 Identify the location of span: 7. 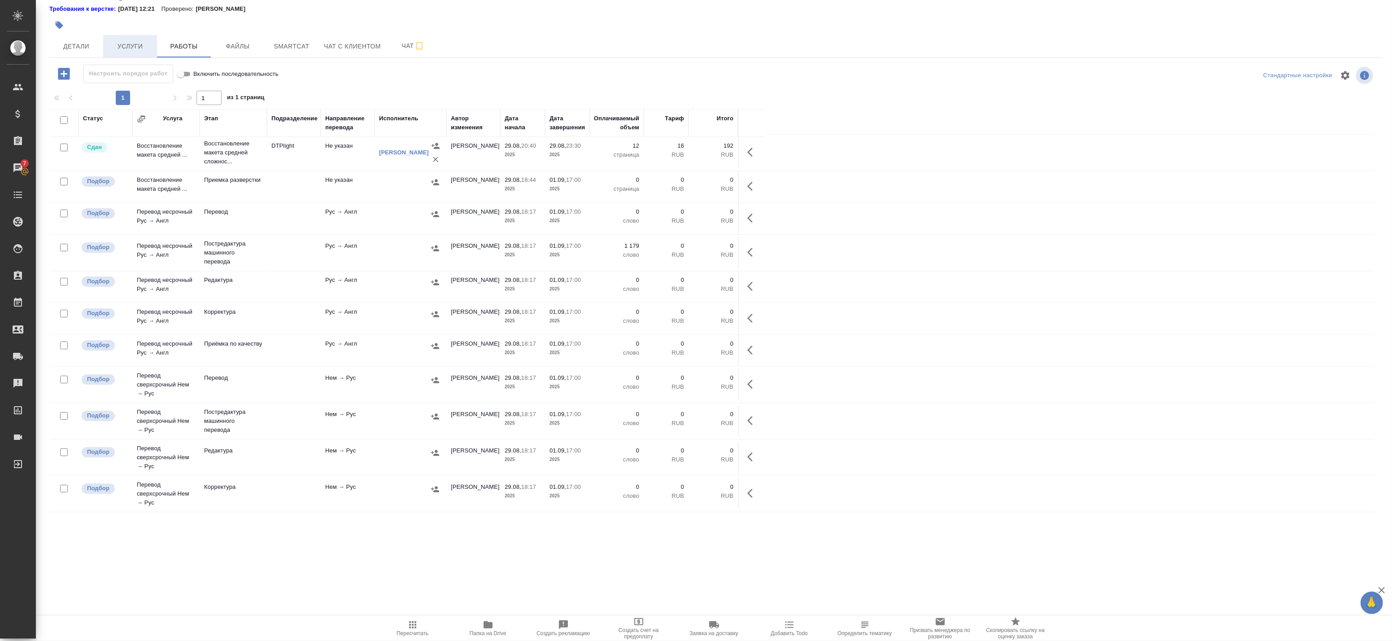
(24, 163).